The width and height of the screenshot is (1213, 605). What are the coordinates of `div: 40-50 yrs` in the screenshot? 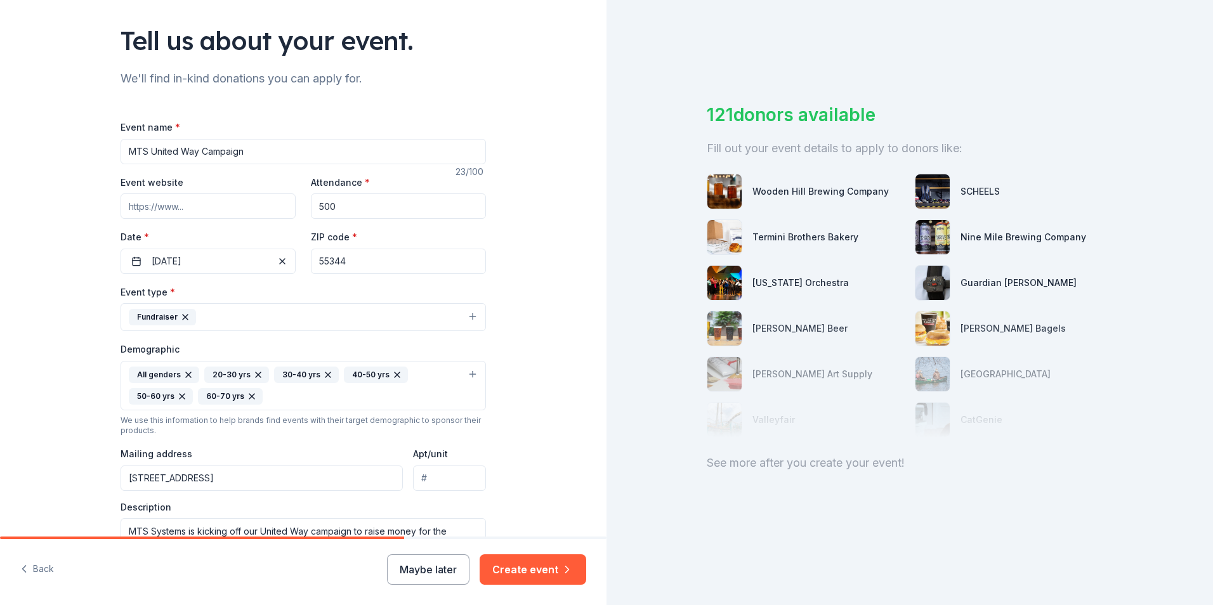 It's located at (375, 375).